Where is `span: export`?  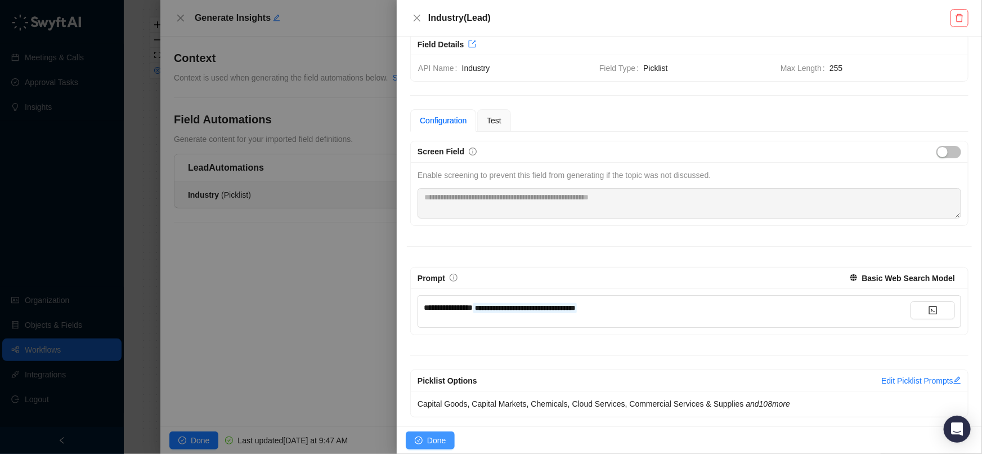
span: export is located at coordinates (472, 44).